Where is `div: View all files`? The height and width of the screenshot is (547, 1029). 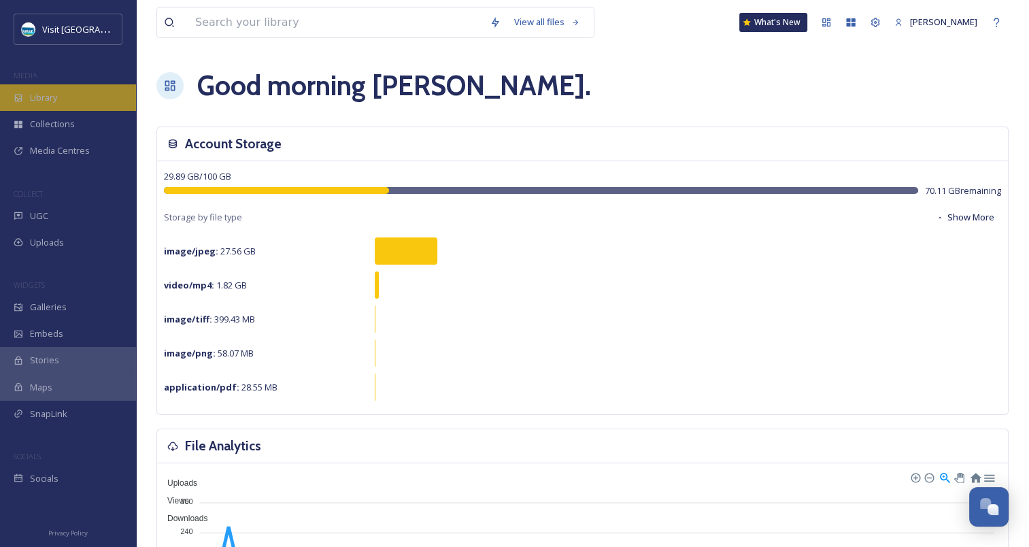 div: View all files is located at coordinates (547, 22).